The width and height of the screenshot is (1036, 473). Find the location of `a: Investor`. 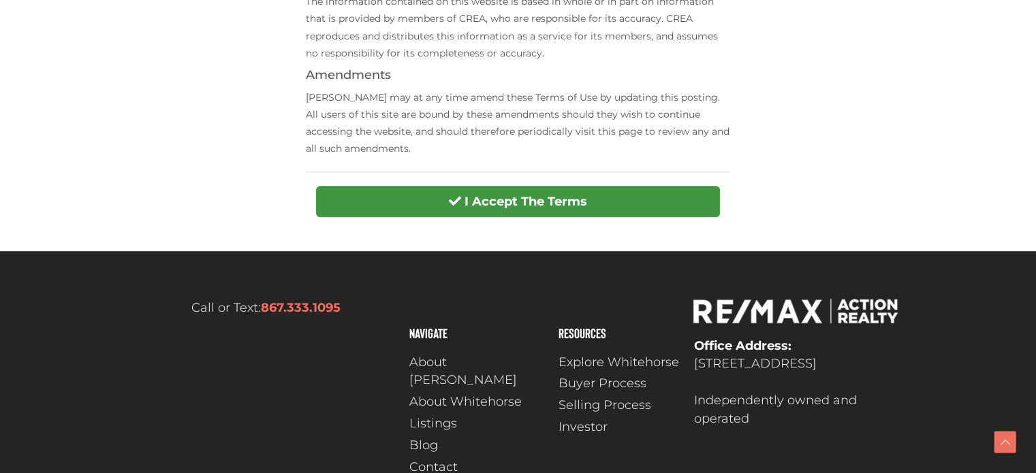

a: Investor is located at coordinates (619, 427).